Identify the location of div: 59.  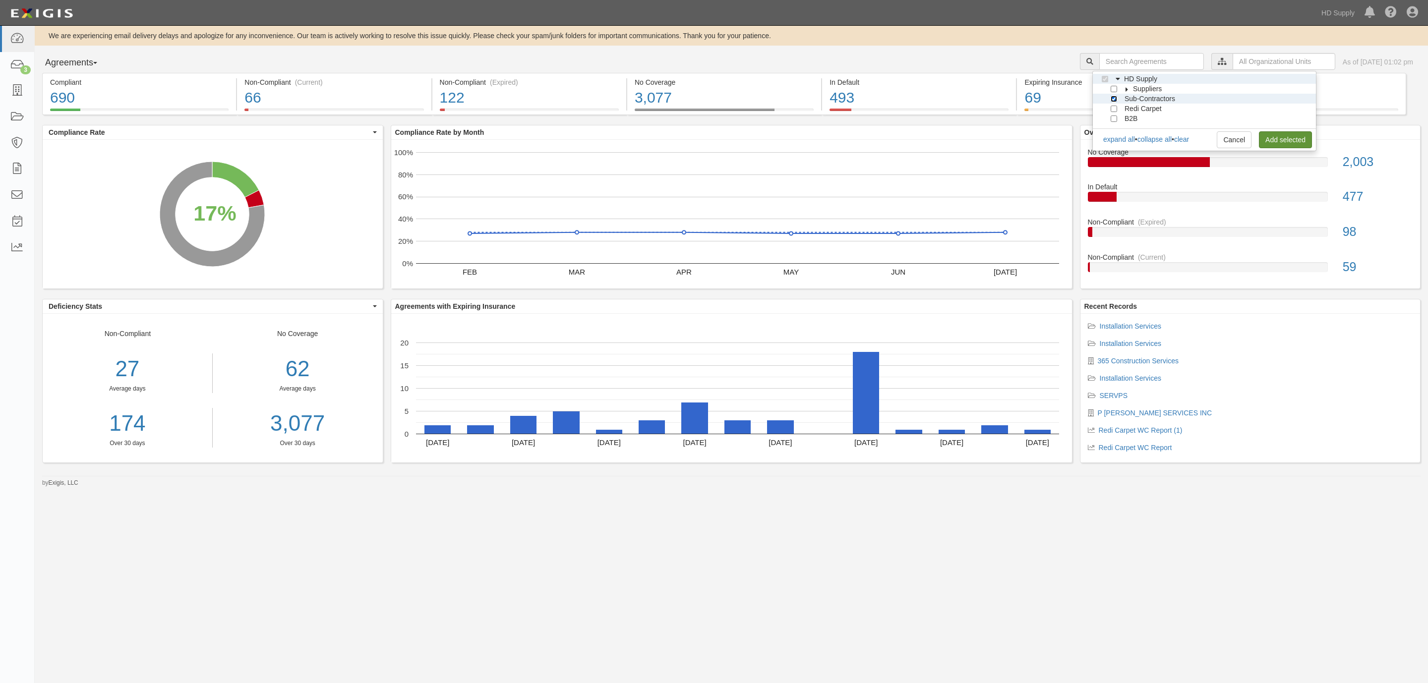
(1377, 267).